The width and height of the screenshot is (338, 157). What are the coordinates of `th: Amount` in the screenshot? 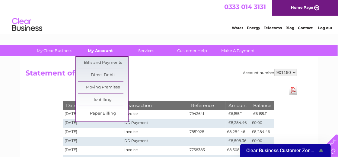 It's located at (238, 106).